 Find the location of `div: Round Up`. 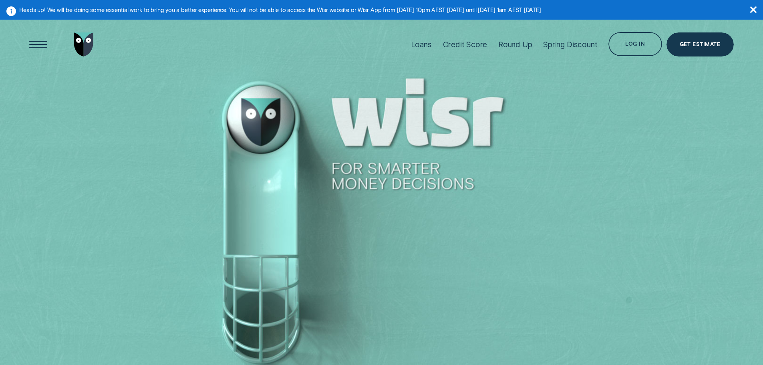

div: Round Up is located at coordinates (515, 44).